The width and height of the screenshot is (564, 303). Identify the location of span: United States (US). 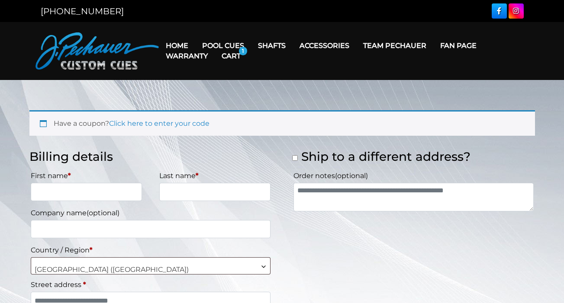
(151, 270).